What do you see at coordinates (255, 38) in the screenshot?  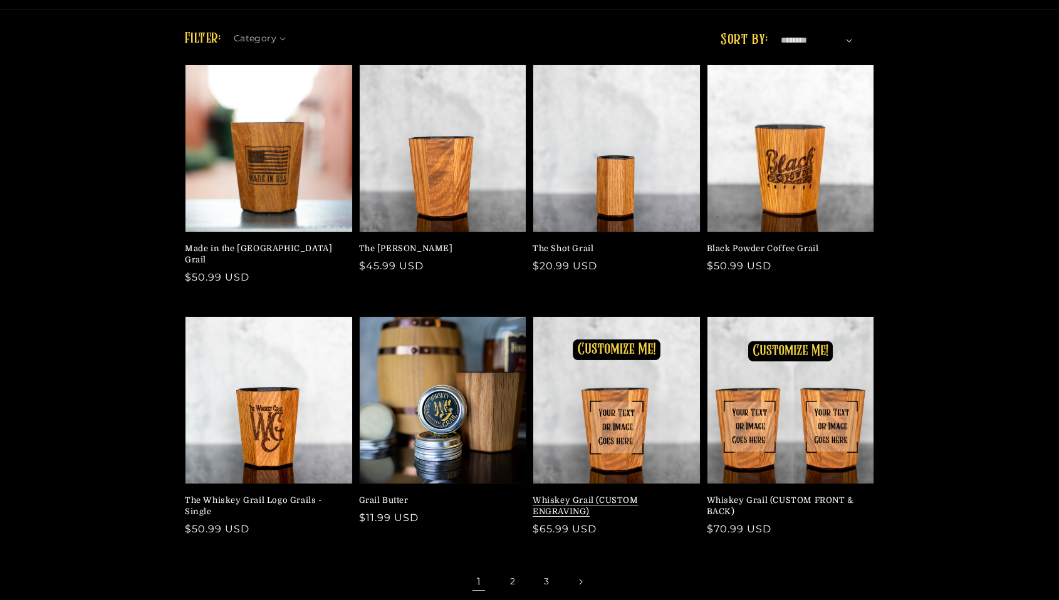 I see `span: Category` at bounding box center [255, 38].